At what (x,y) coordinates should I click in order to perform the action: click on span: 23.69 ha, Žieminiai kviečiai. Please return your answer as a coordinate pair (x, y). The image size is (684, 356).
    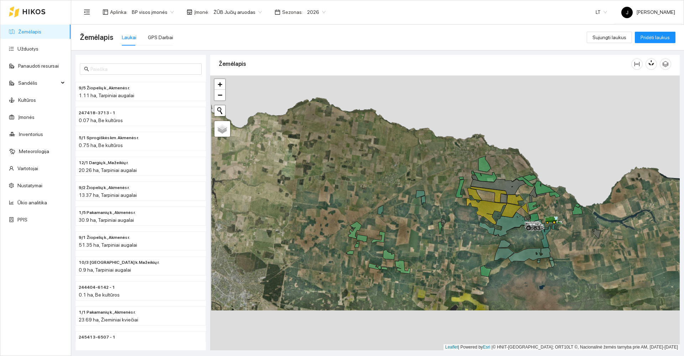
    Looking at the image, I should click on (108, 320).